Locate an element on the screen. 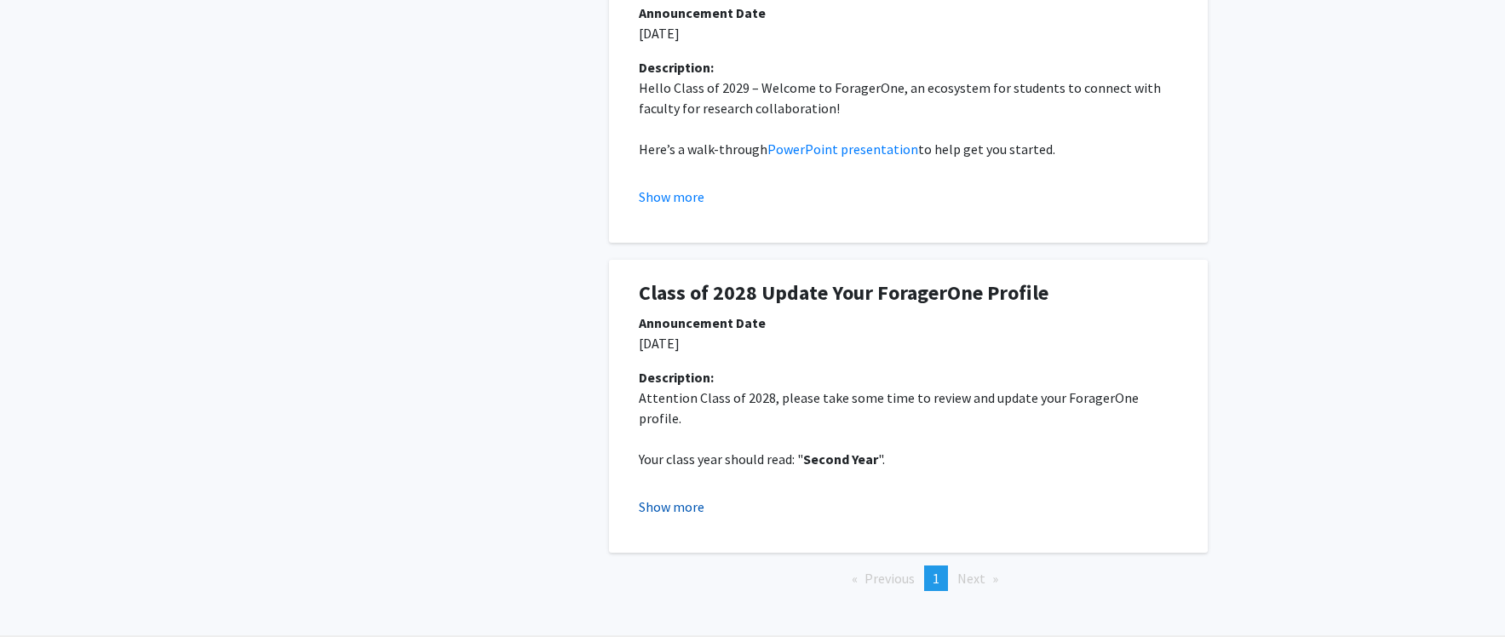 The height and width of the screenshot is (637, 1505). strong: Second Year is located at coordinates (841, 459).